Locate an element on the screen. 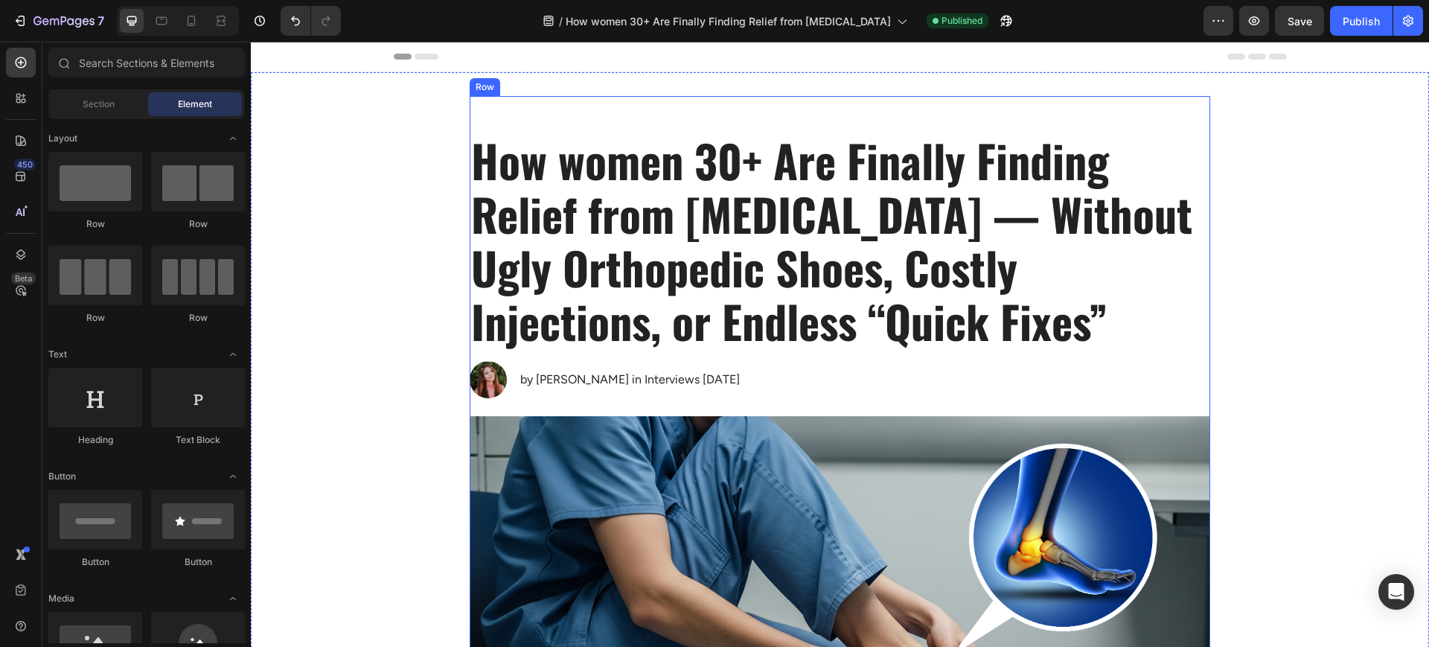 The height and width of the screenshot is (647, 1429). button: Save is located at coordinates (1300, 21).